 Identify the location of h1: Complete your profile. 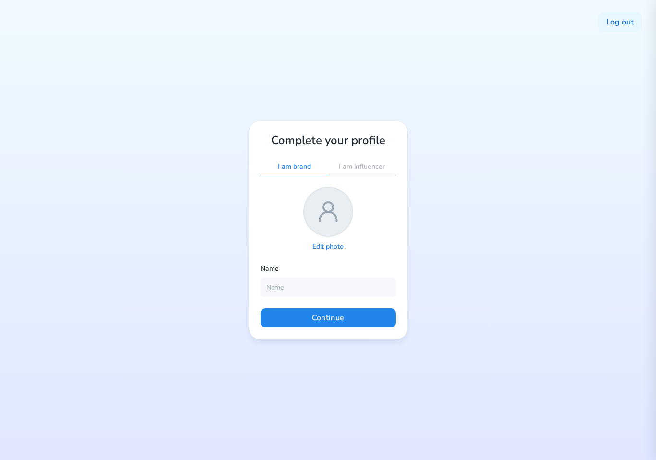
(328, 140).